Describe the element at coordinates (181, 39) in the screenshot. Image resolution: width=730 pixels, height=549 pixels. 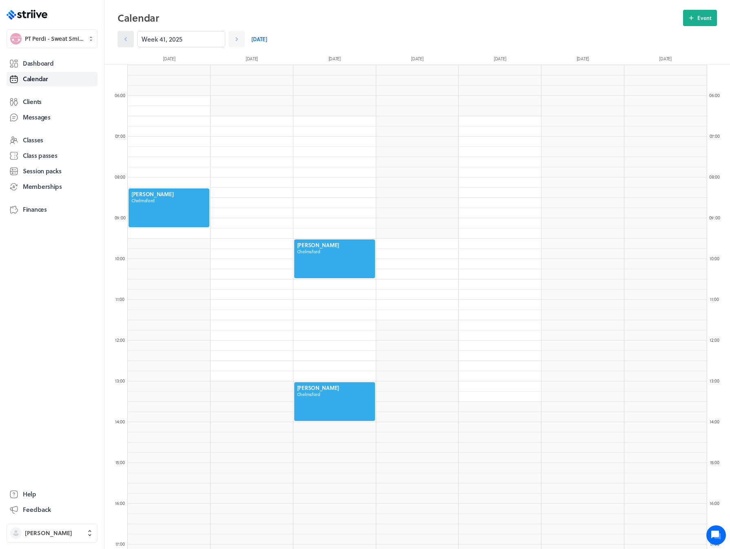
I see `input: YYYY-M-D` at that location.